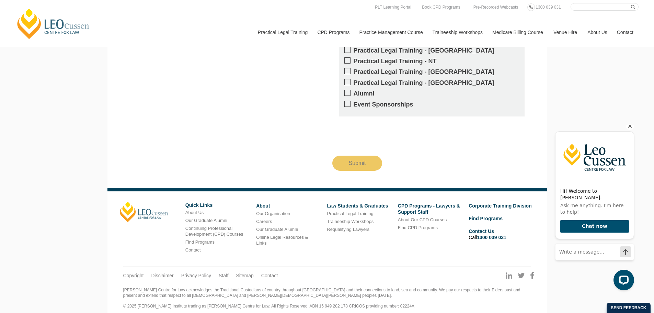 This screenshot has width=654, height=313. What do you see at coordinates (333, 32) in the screenshot?
I see `a: CPD Programs` at bounding box center [333, 32].